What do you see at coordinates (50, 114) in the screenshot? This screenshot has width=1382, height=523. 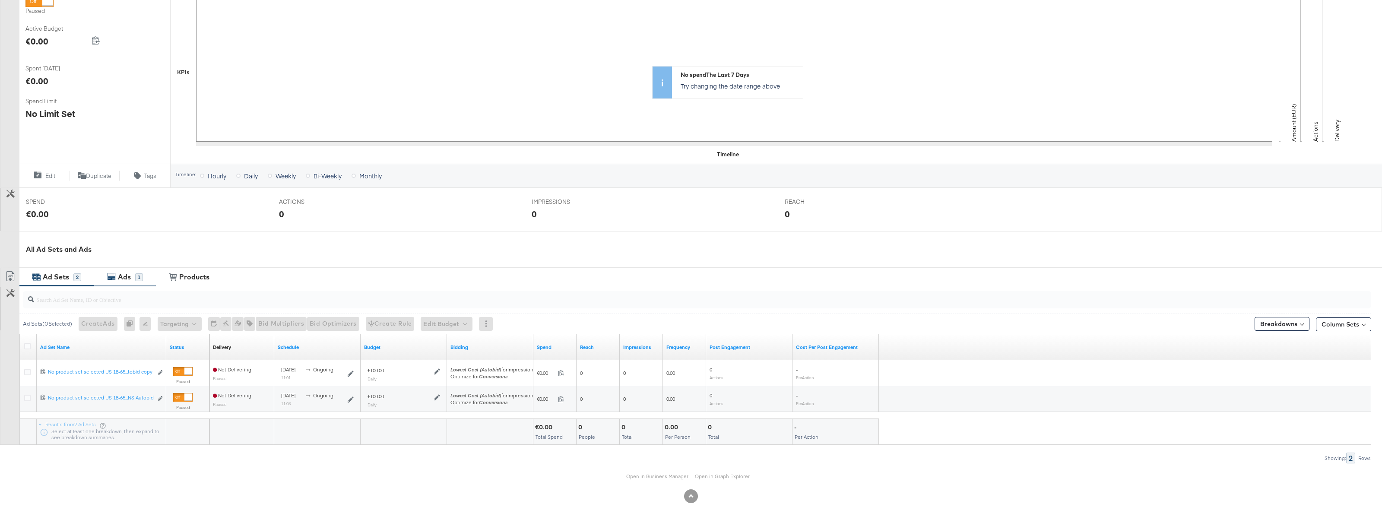 I see `div: No Limit Set` at bounding box center [50, 114].